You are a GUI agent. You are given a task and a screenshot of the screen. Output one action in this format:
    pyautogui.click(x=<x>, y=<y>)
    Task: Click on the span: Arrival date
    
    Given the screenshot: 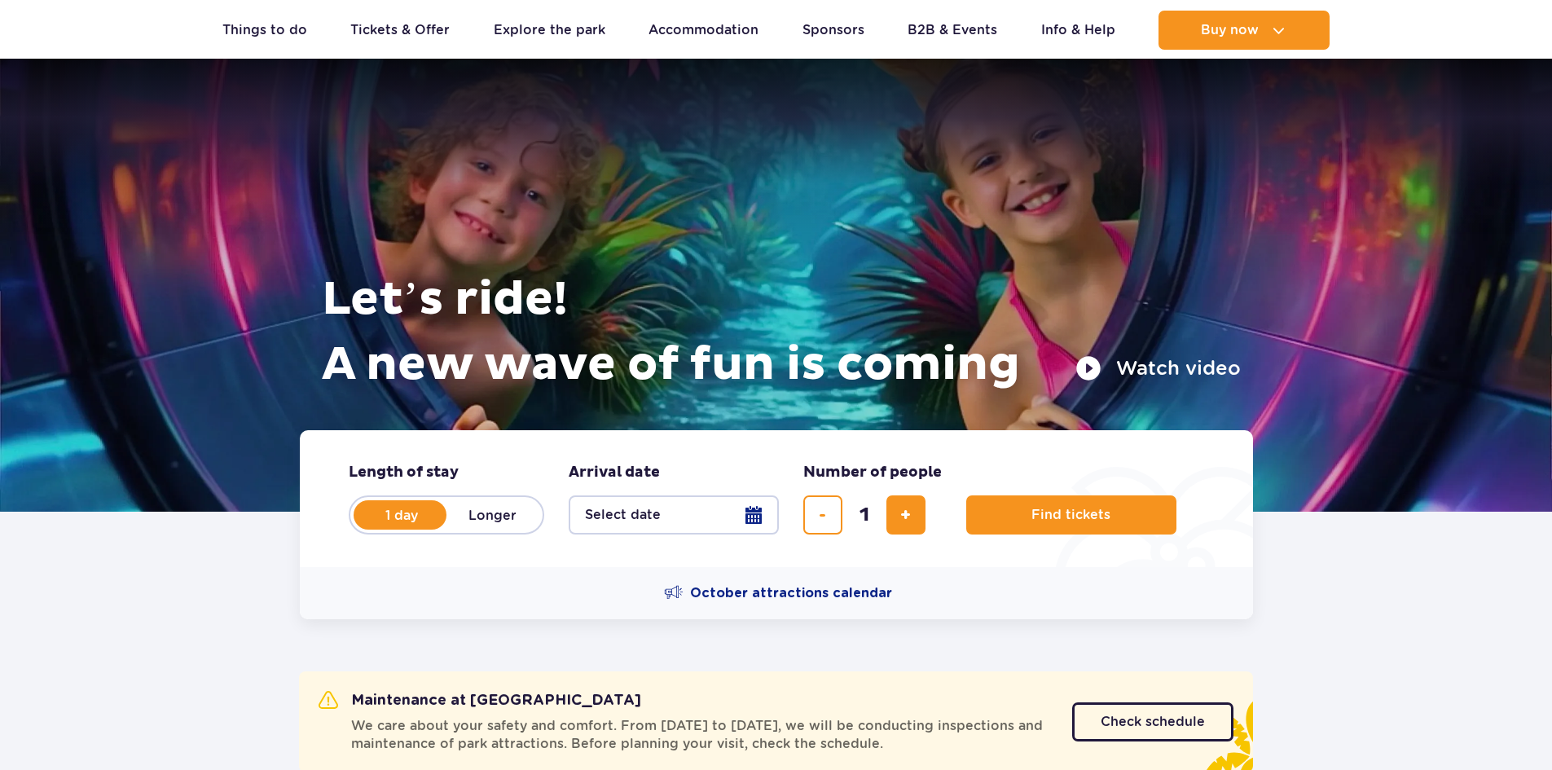 What is the action you would take?
    pyautogui.click(x=614, y=473)
    